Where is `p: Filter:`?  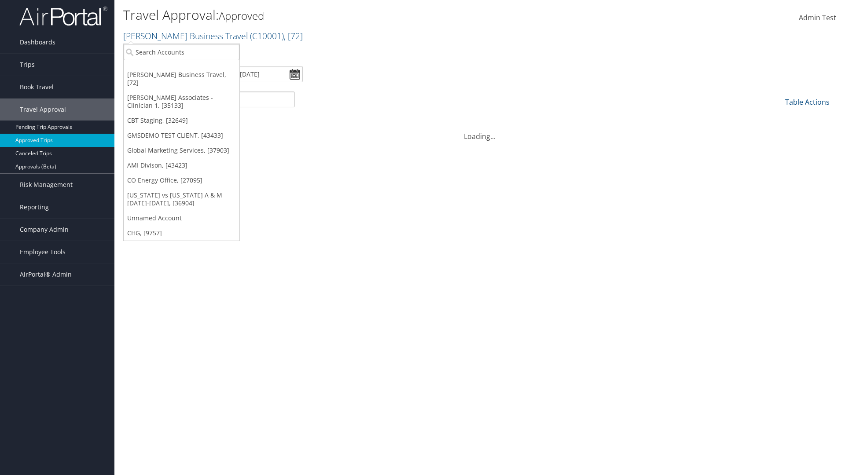 p: Filter: is located at coordinates (361, 52).